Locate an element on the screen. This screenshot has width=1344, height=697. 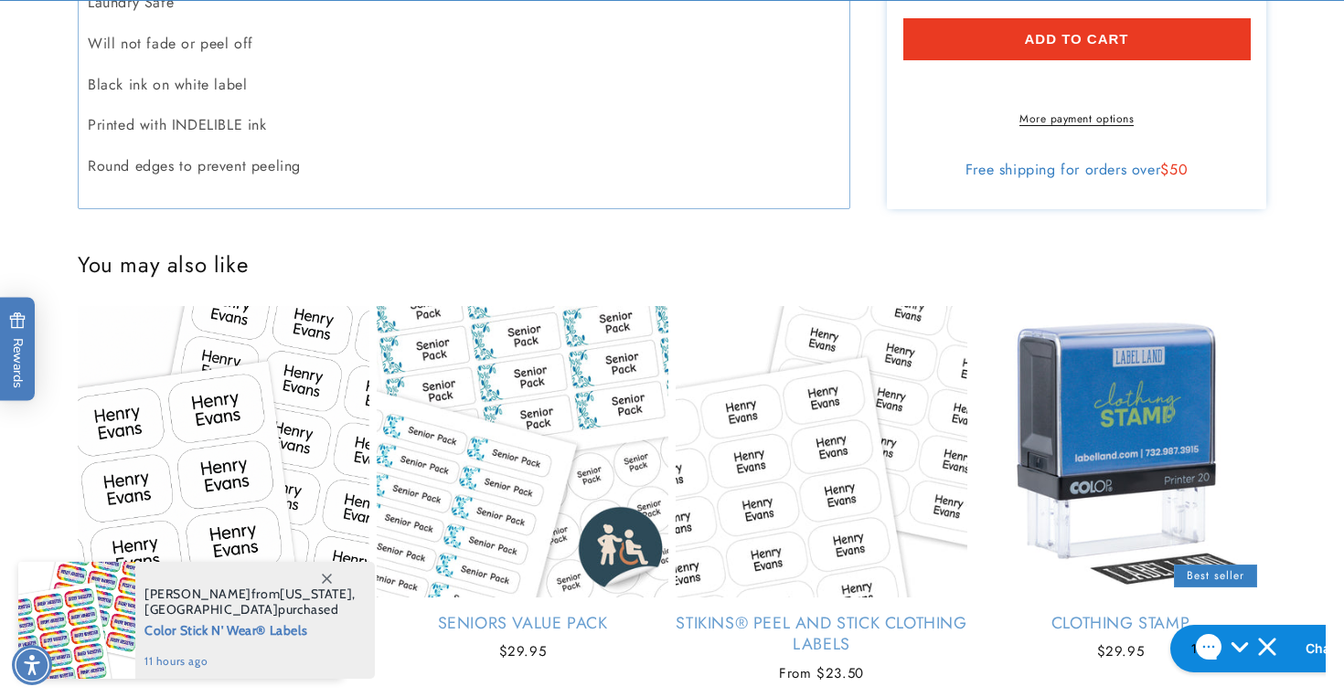
h2: Chat with us is located at coordinates (183, 30).